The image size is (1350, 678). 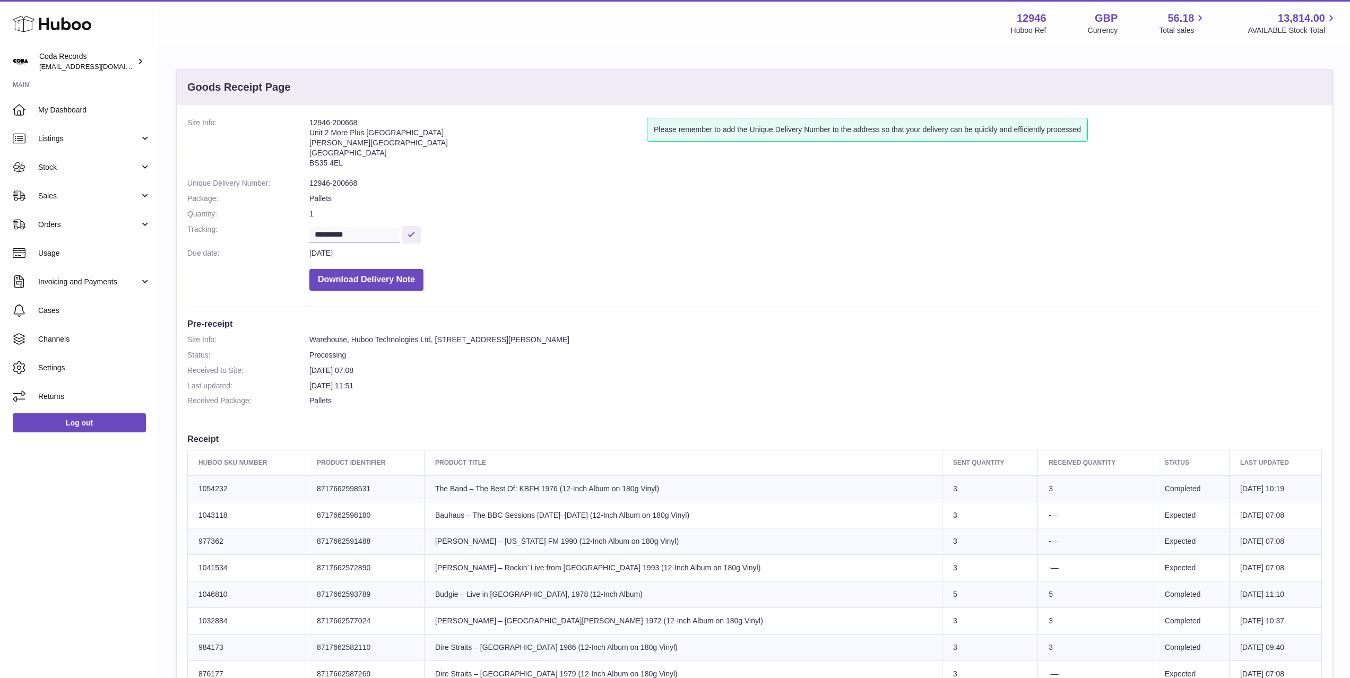 What do you see at coordinates (94, 253) in the screenshot?
I see `span: Usage` at bounding box center [94, 253].